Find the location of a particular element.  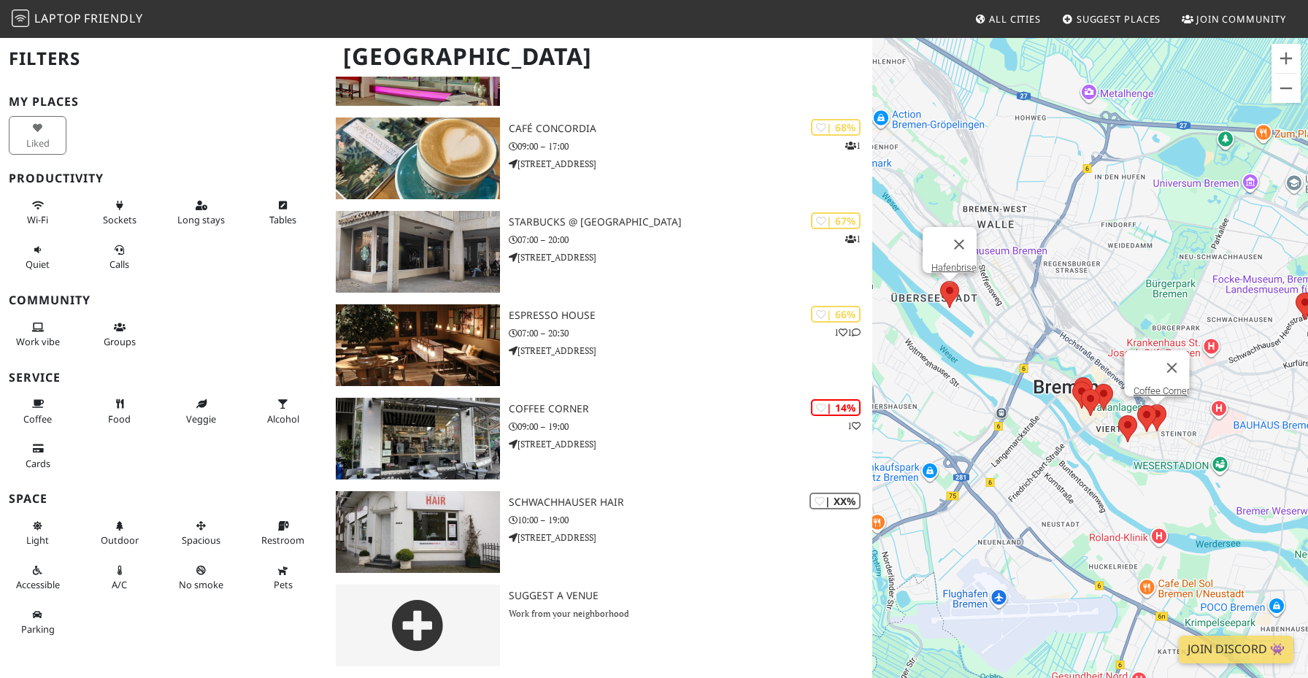

img: gray-place-d2bdb4477600e061c01bd816cc0f2ef0cfcb1ca9e3ad78868dd16fb2af073a21.png is located at coordinates (418, 626).